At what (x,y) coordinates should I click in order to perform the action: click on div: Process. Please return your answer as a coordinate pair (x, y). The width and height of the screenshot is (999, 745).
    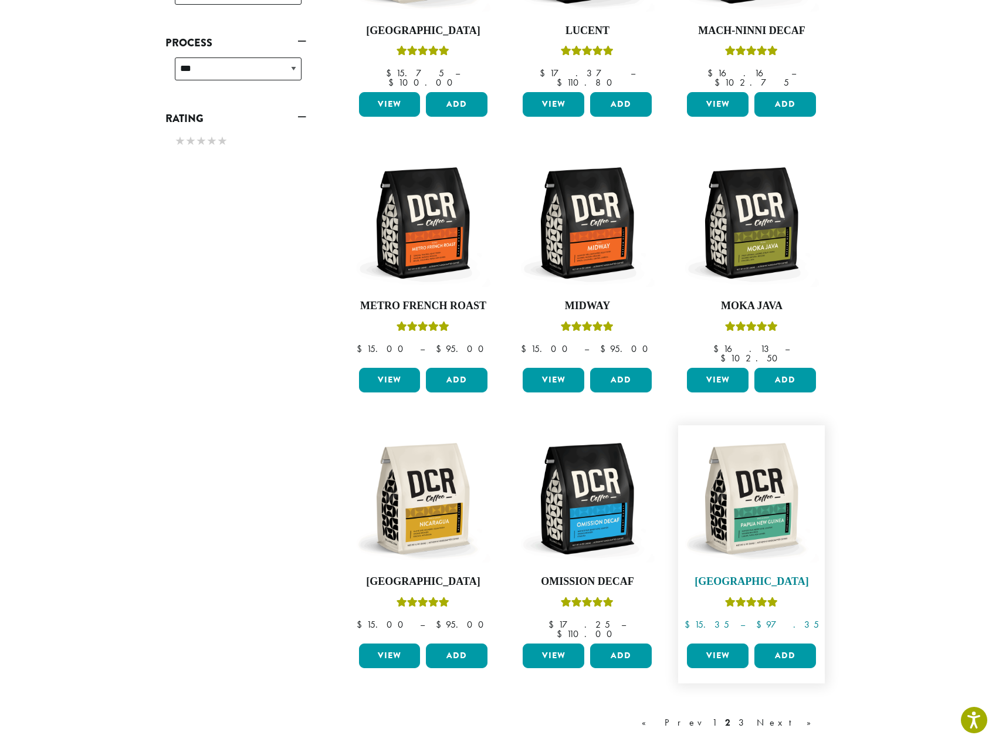
    Looking at the image, I should click on (236, 73).